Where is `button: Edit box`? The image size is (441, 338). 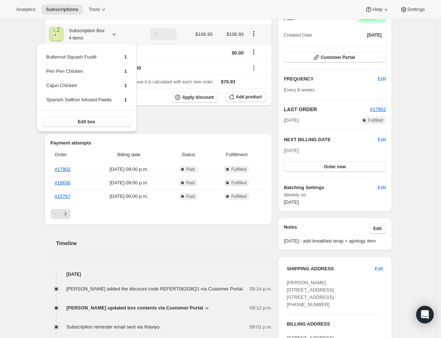 button: Edit box is located at coordinates (87, 122).